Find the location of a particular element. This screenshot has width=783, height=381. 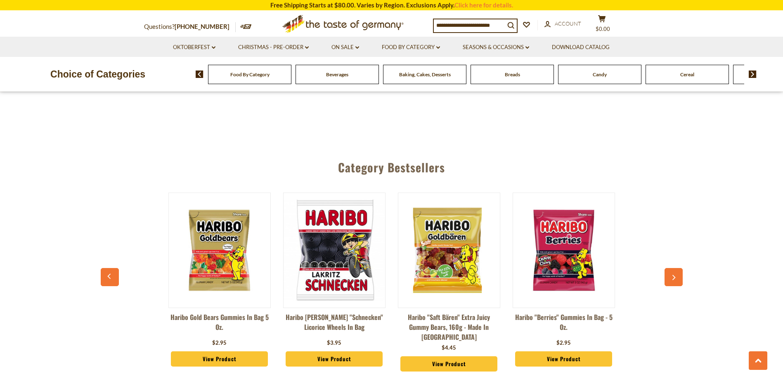

span: Food By Category is located at coordinates (250, 74).